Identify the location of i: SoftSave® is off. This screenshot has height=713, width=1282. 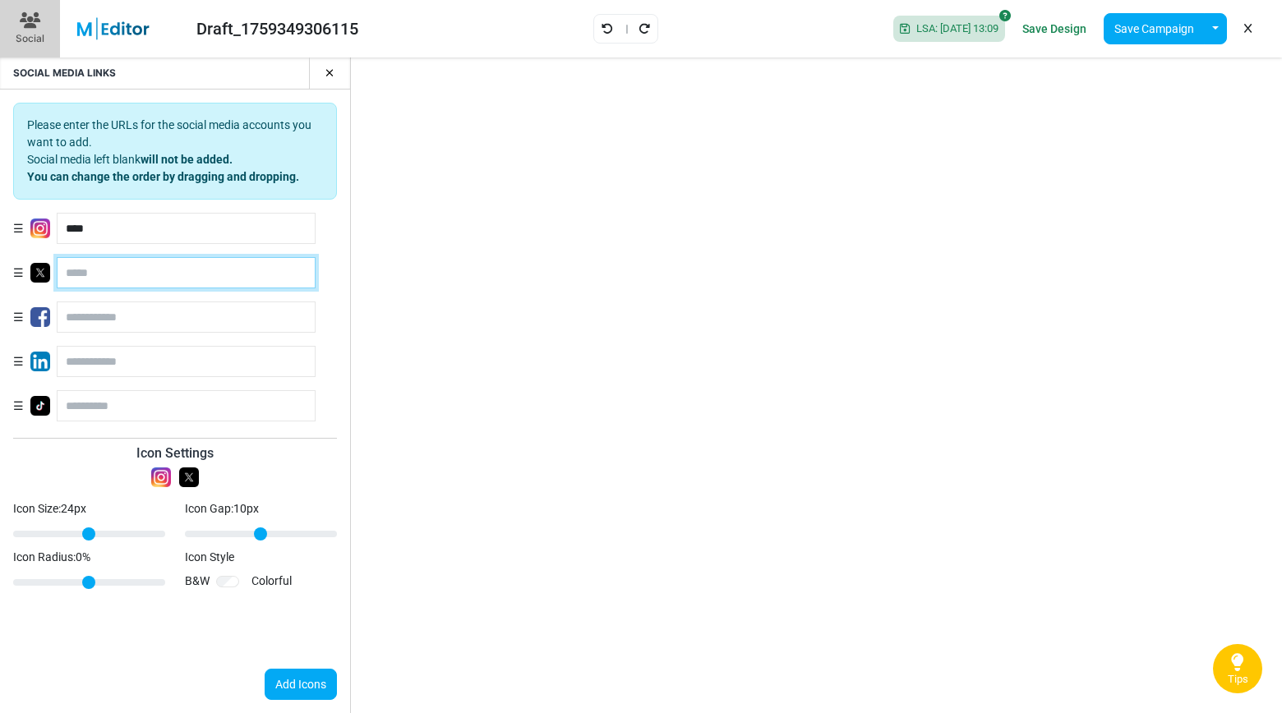
(1005, 16).